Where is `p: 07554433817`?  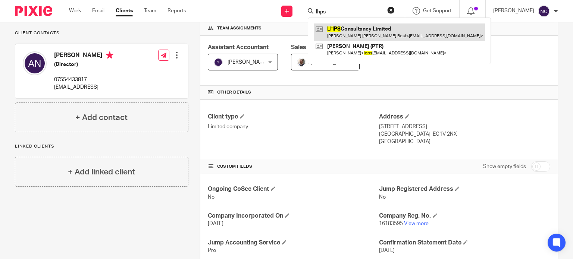
p: 07554433817 is located at coordinates (84, 80).